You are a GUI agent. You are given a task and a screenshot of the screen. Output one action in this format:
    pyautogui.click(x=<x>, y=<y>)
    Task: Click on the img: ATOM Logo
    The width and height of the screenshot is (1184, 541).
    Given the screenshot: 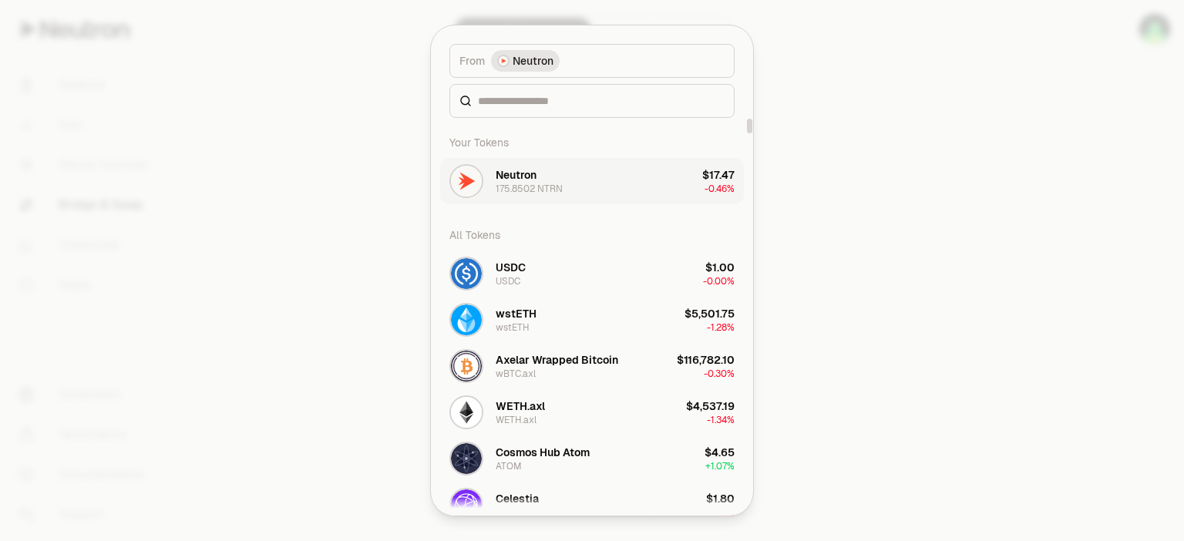 What is the action you would take?
    pyautogui.click(x=466, y=459)
    